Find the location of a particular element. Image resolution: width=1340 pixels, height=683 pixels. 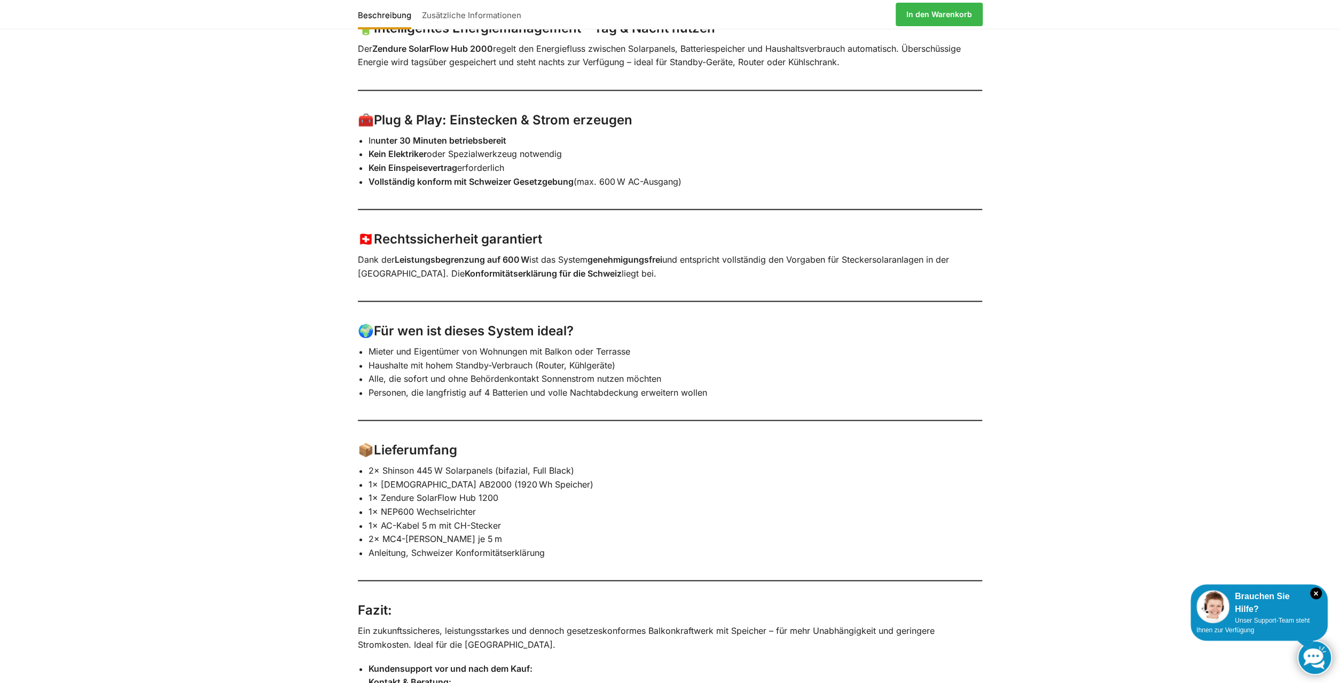

li: 1× AC-Kabel 5 m mit CH-Stecker is located at coordinates (676, 526).